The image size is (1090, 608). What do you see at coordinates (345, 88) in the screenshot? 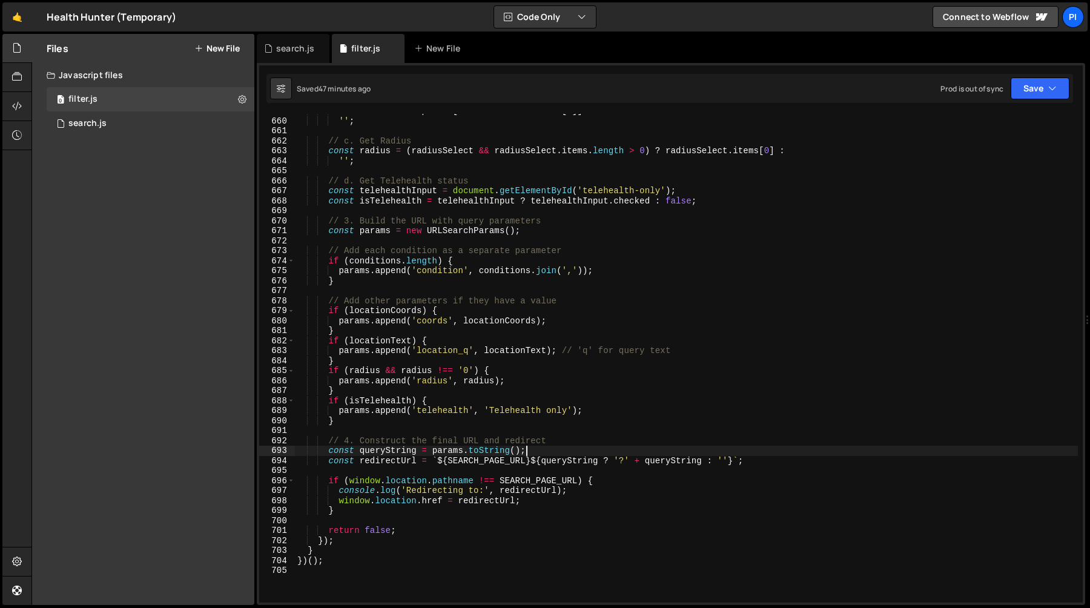
I see `div: 47 minutes ago` at bounding box center [345, 88].